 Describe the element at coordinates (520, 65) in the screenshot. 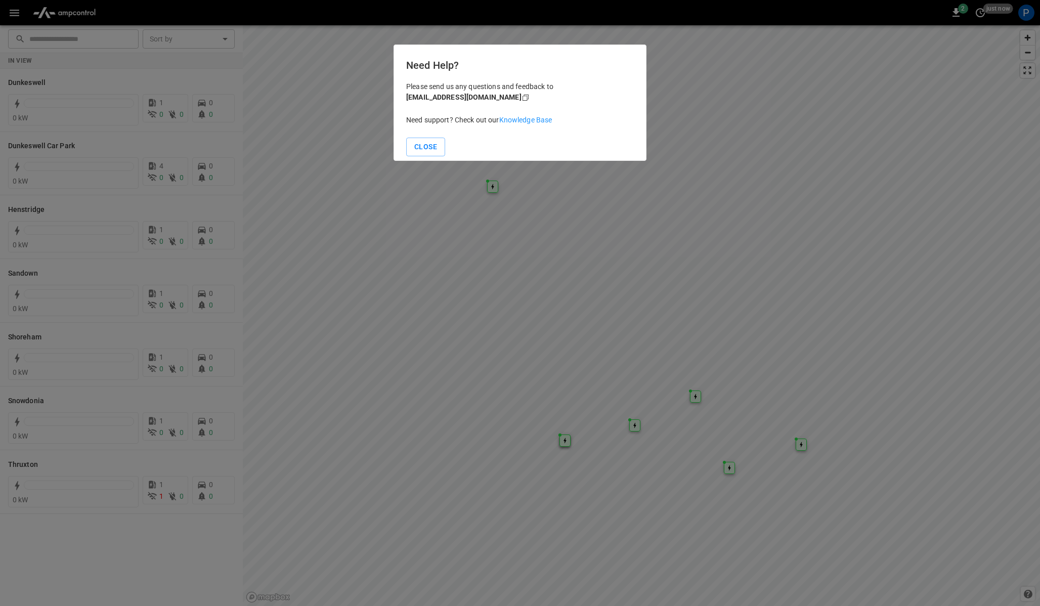

I see `h6: Need Help?` at that location.